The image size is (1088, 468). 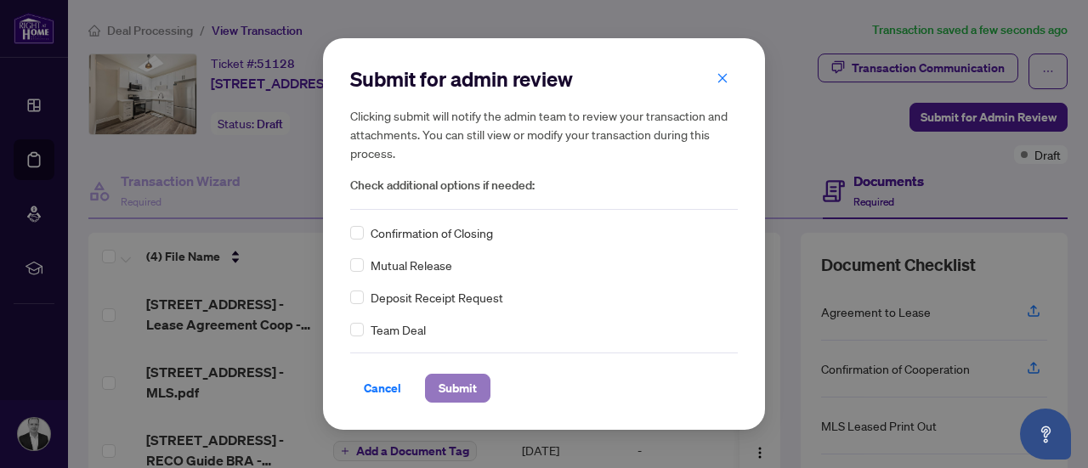 I want to click on span: Deposit Receipt Request, so click(x=437, y=297).